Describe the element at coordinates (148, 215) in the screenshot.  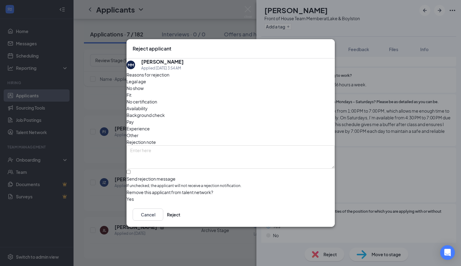
I see `button: Cancel` at that location.